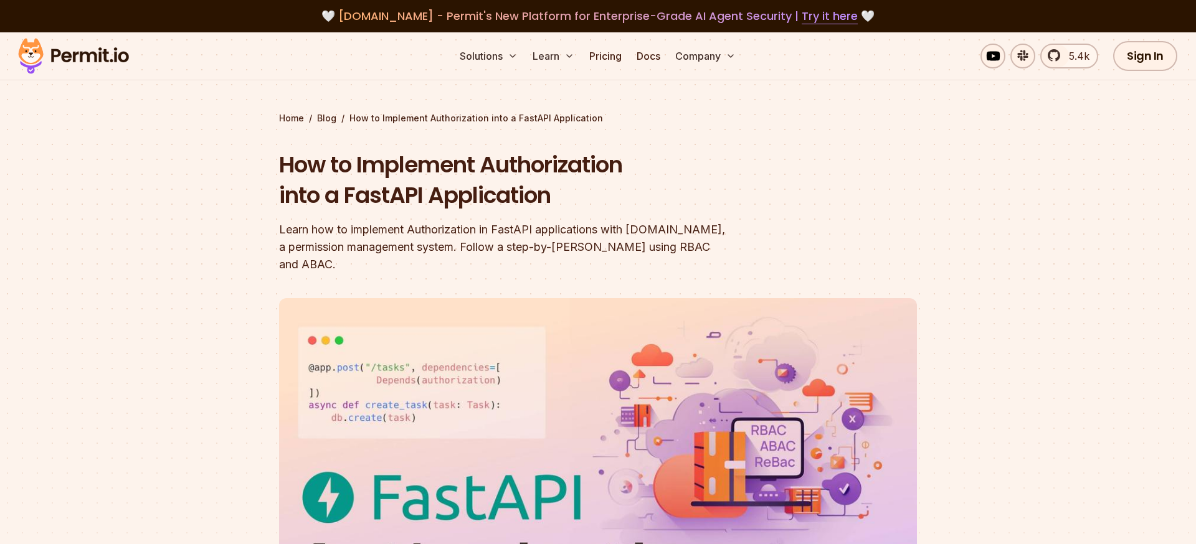 The image size is (1196, 544). What do you see at coordinates (1075, 56) in the screenshot?
I see `span: 5.4k` at bounding box center [1075, 56].